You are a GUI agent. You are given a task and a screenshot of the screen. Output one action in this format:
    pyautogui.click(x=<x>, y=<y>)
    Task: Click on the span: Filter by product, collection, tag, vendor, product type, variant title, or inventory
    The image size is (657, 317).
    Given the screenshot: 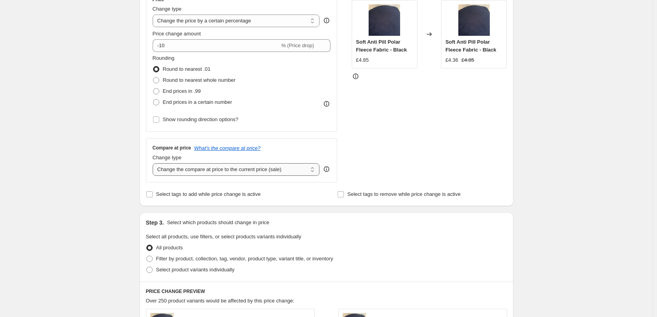 What is the action you would take?
    pyautogui.click(x=245, y=259)
    